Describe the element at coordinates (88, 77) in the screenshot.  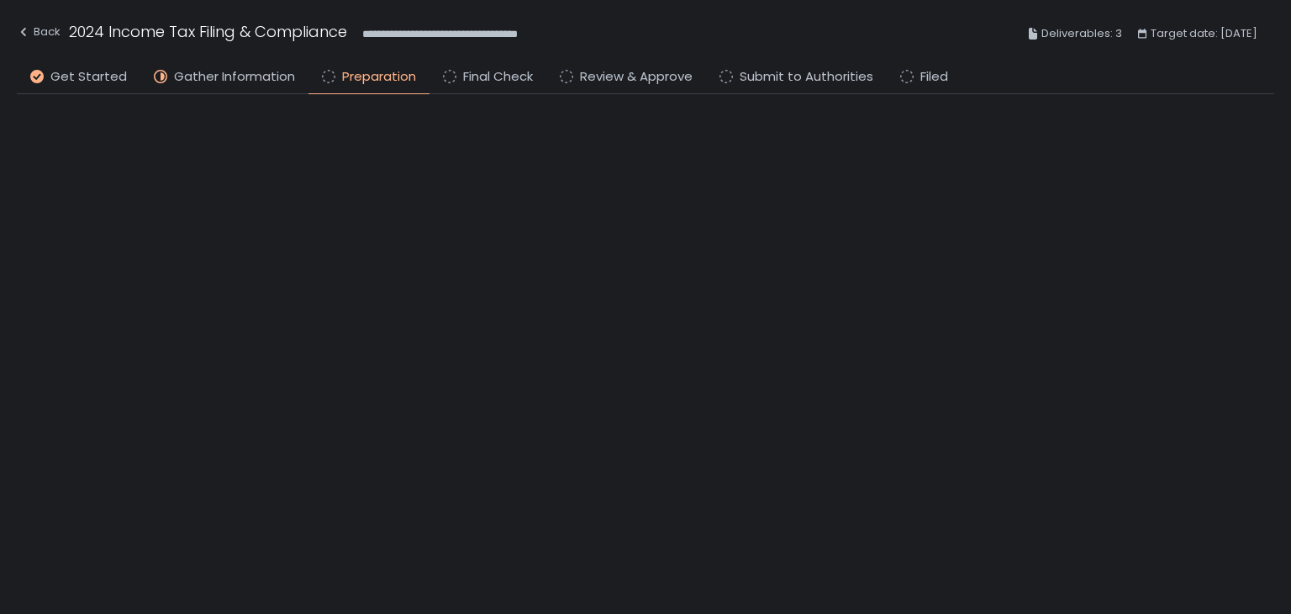
I see `span: Get Started` at that location.